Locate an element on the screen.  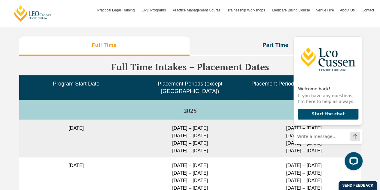
h3: Part Time is located at coordinates (276, 45).